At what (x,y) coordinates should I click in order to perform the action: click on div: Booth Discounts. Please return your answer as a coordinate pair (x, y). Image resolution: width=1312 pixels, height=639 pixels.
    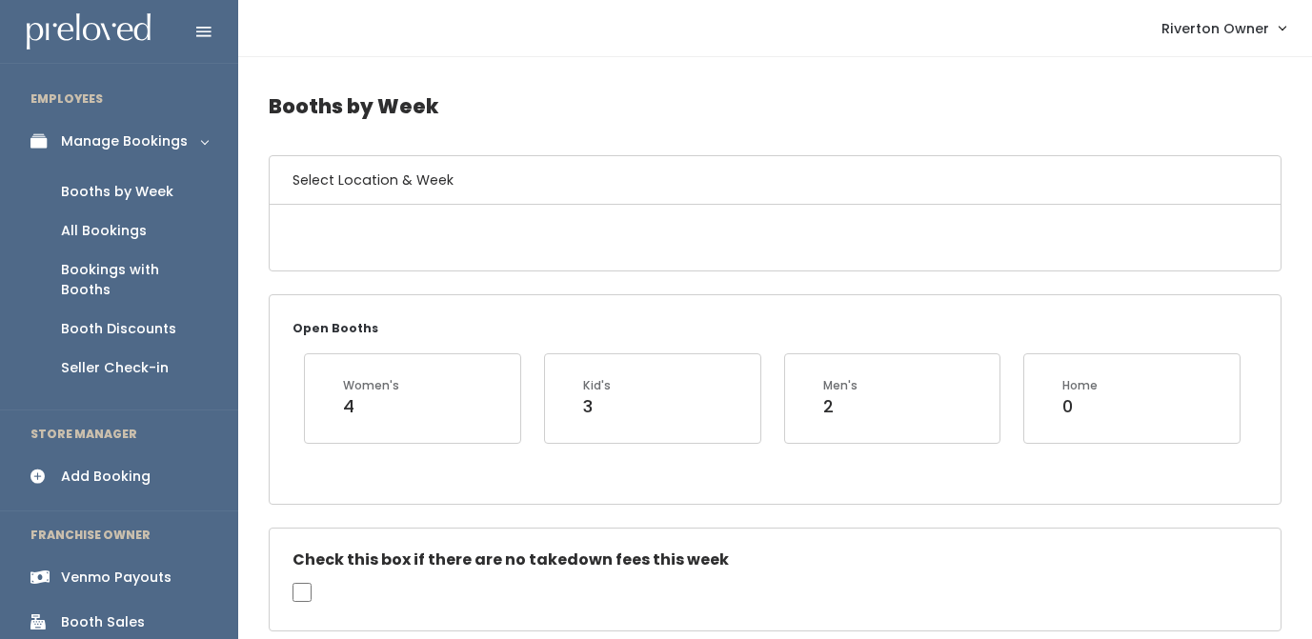
    Looking at the image, I should click on (118, 329).